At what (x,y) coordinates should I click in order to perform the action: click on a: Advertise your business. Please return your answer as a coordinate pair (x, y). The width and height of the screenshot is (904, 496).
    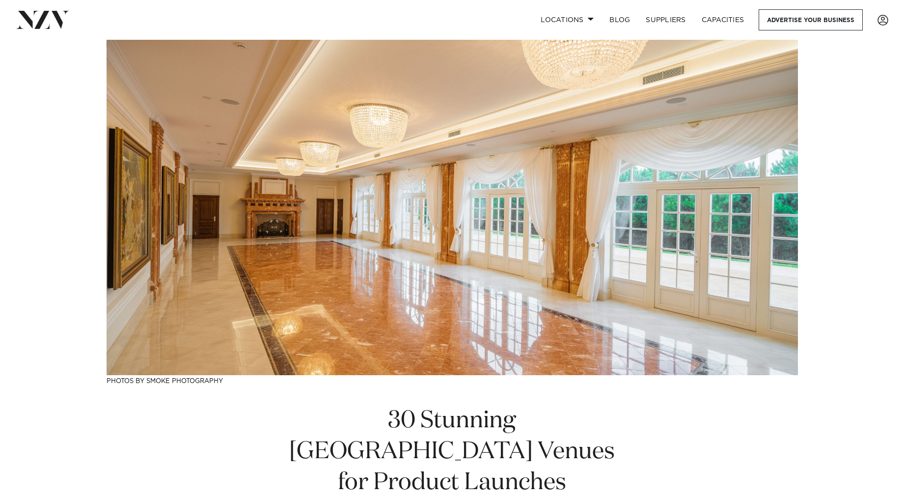
    Looking at the image, I should click on (811, 20).